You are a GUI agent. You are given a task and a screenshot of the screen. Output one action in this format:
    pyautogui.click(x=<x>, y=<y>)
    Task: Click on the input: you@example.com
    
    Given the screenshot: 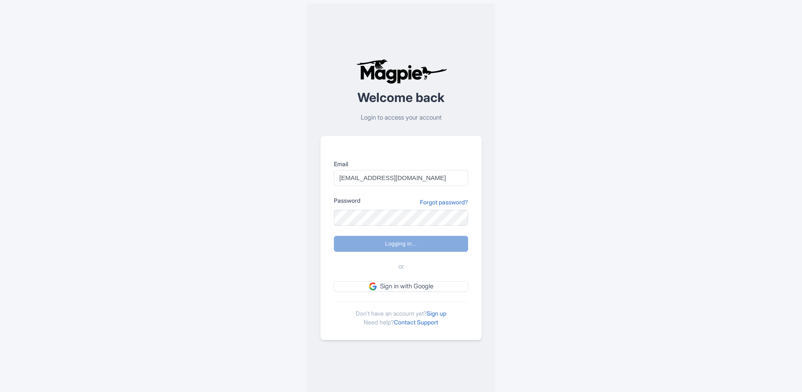 What is the action you would take?
    pyautogui.click(x=401, y=178)
    